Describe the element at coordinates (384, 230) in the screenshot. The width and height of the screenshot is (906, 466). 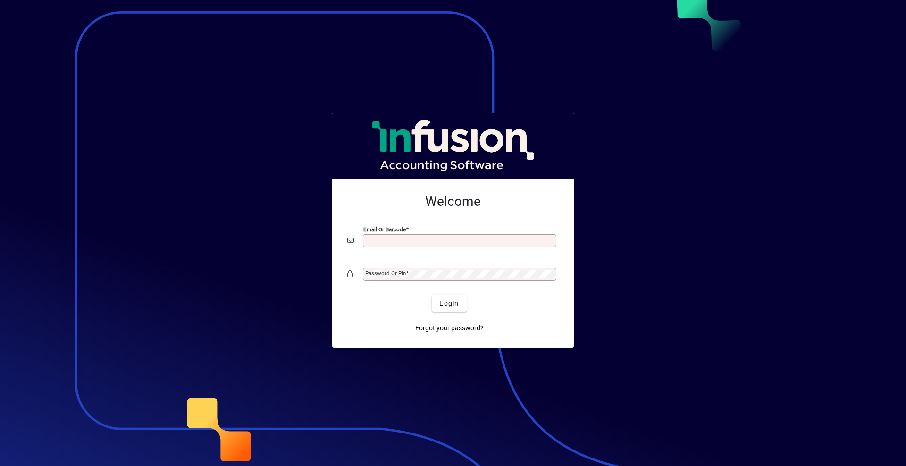
I see `mat-label: Email or Barcode` at that location.